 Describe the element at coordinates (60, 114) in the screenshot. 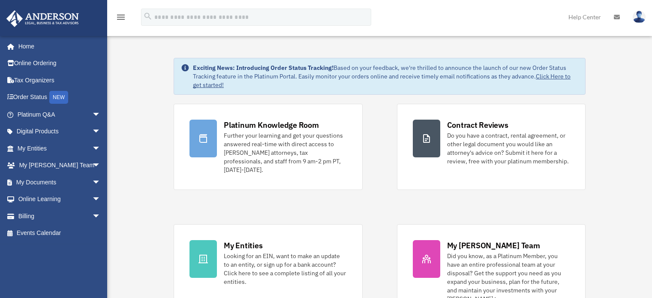

I see `a: Platinum Q&Aarrow_drop_down` at that location.